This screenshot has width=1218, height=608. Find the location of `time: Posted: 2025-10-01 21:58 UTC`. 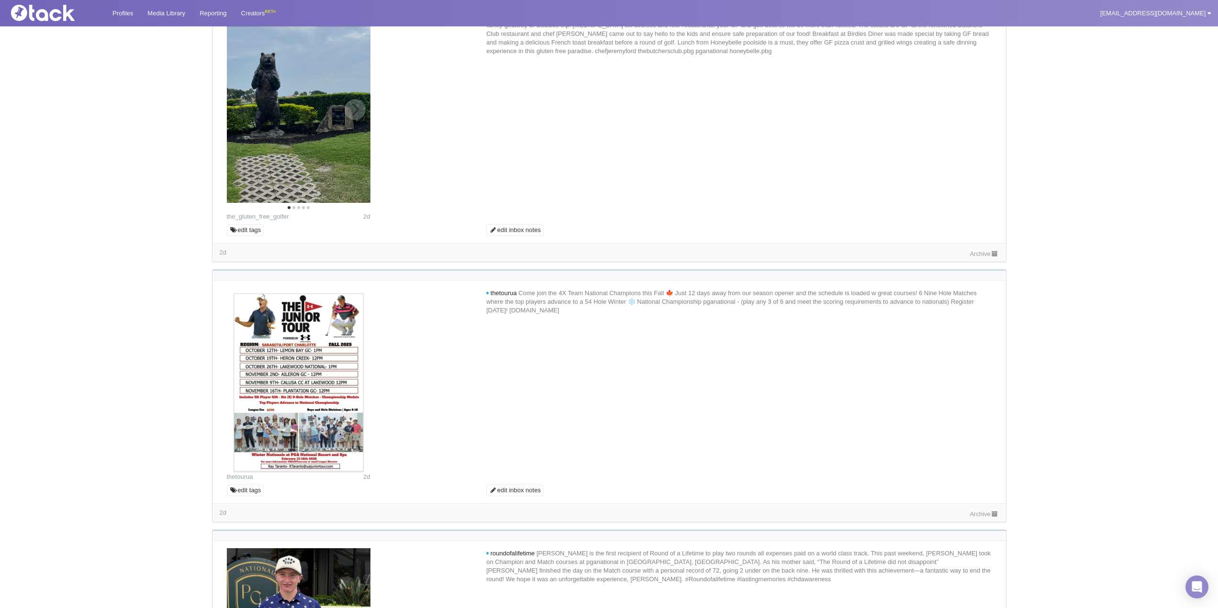

time: Posted: 2025-10-01 21:58 UTC is located at coordinates (367, 217).